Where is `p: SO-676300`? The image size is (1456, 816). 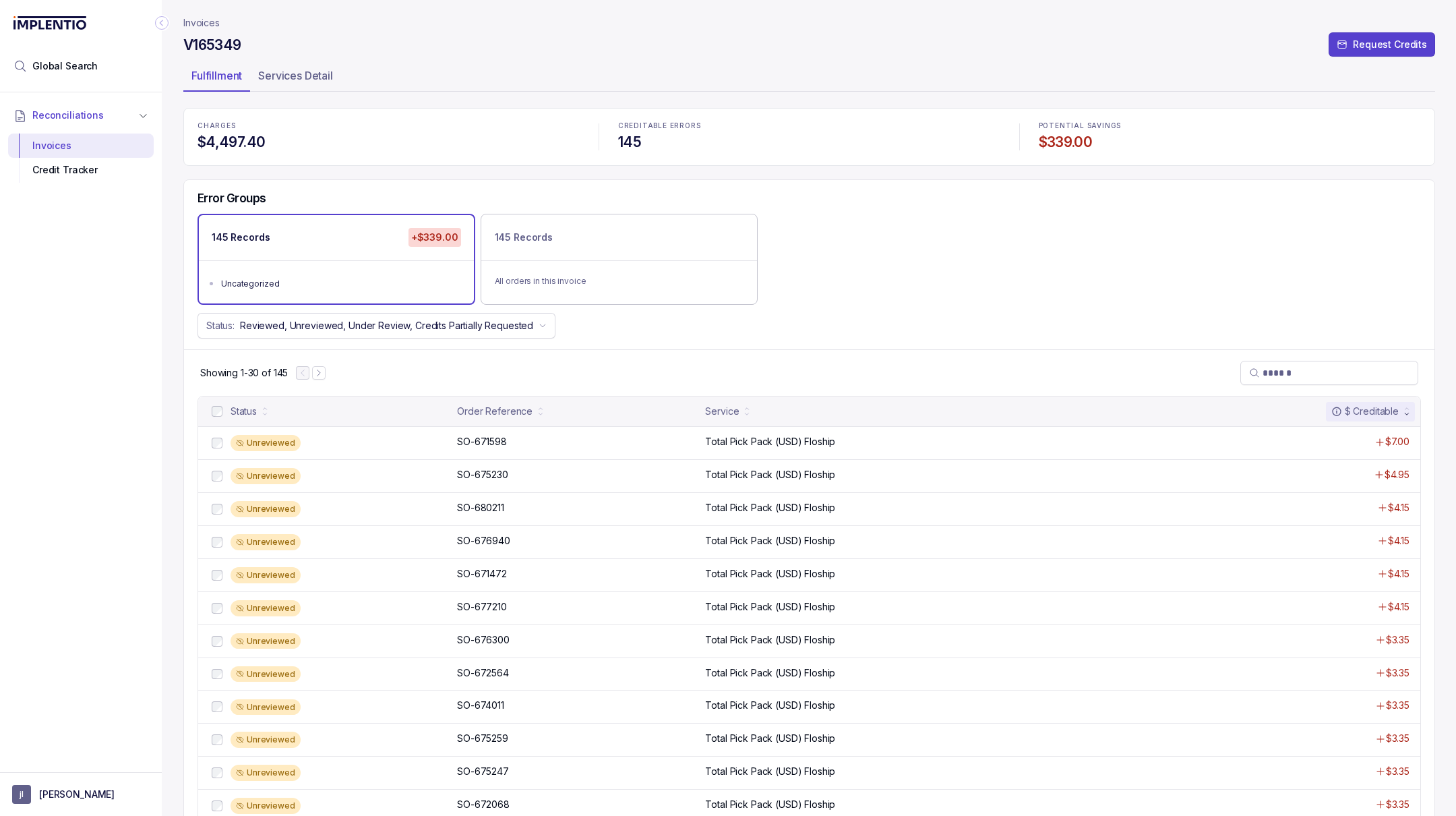
p: SO-676300 is located at coordinates (483, 640).